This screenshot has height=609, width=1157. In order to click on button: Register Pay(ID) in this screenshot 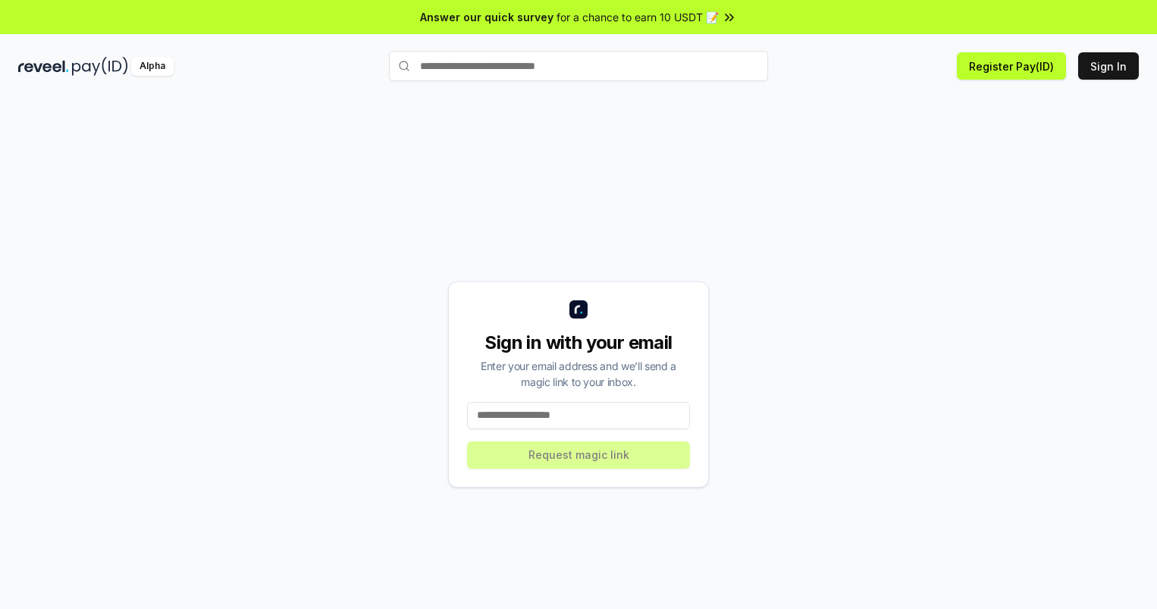, I will do `click(1011, 66)`.